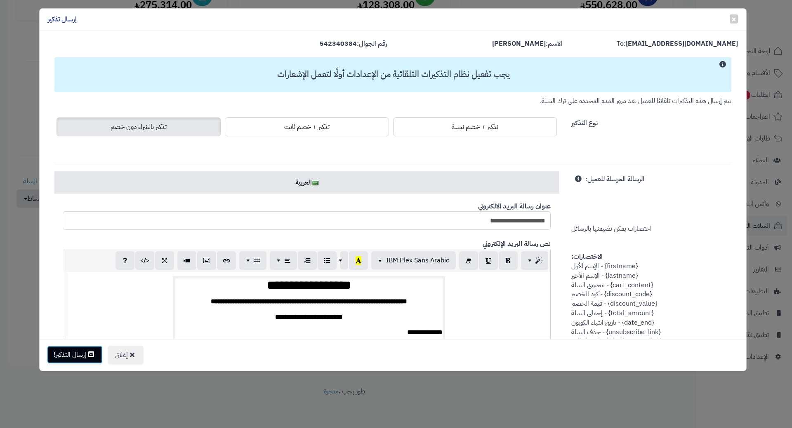  What do you see at coordinates (516, 244) in the screenshot?
I see `b: نص رسالة البريد الإلكتروني` at bounding box center [516, 244].